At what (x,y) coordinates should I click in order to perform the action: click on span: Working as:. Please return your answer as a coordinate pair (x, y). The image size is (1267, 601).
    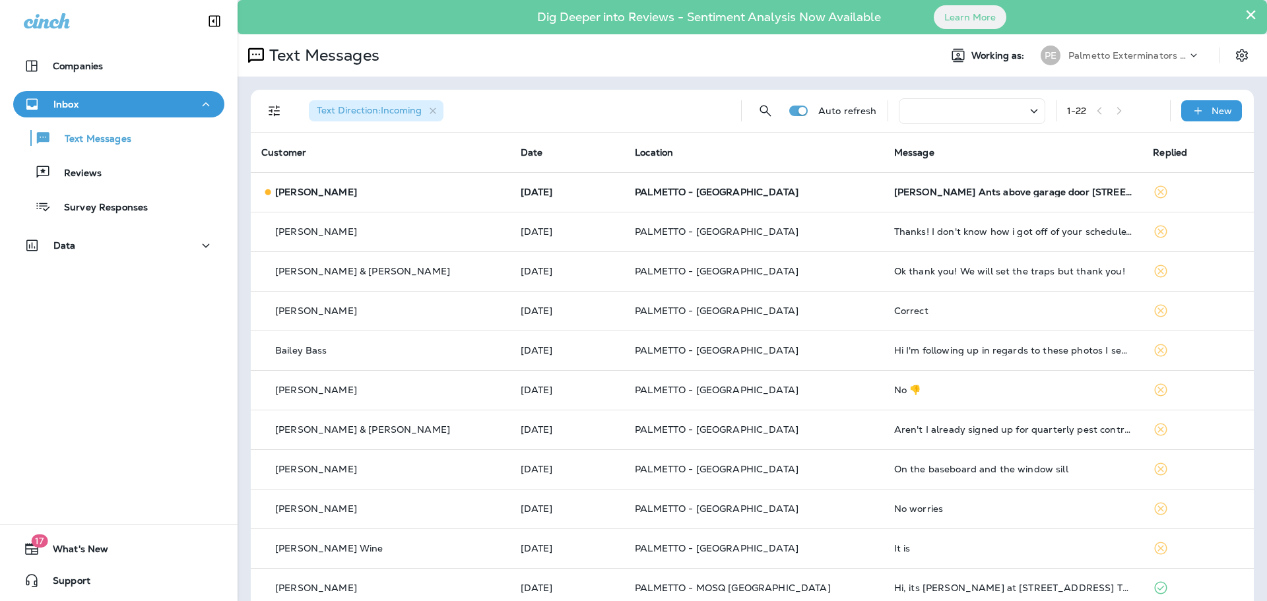
    Looking at the image, I should click on (999, 55).